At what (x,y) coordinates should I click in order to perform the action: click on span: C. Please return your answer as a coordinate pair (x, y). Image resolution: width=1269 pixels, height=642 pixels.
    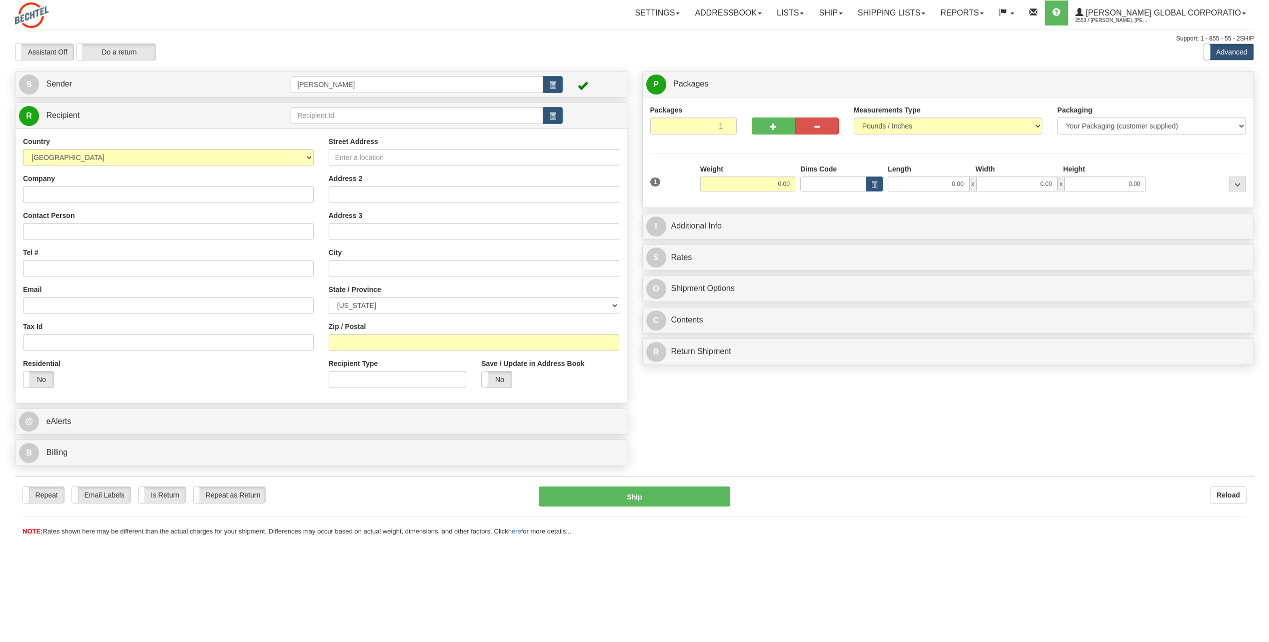
    Looking at the image, I should click on (656, 321).